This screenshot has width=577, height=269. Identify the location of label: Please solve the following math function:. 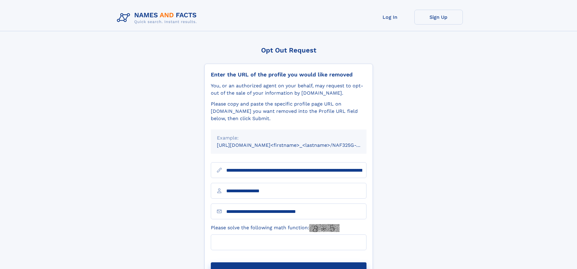
(275, 228).